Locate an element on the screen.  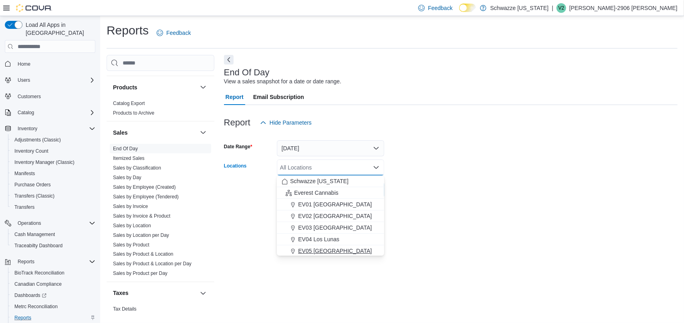
h1: Reports is located at coordinates (127, 30).